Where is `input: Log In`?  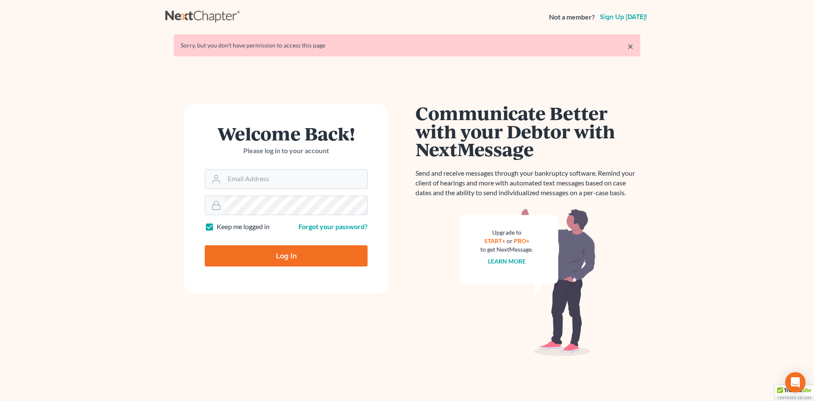 input: Log In is located at coordinates (286, 256).